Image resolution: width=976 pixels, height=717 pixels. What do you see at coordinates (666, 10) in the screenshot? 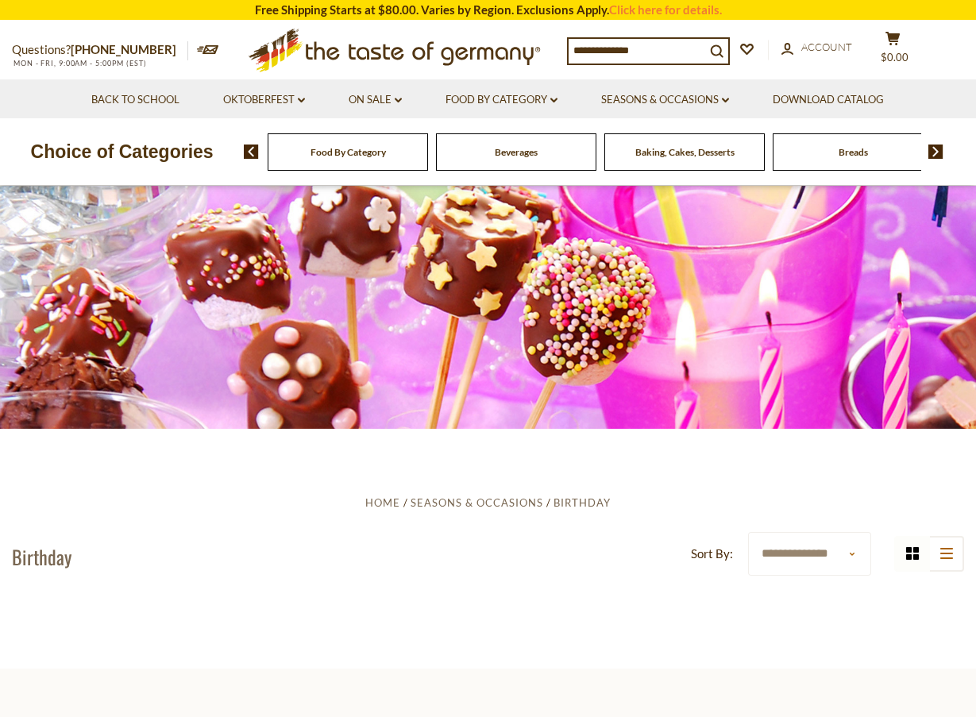
I see `a: Click here for details.` at bounding box center [666, 10].